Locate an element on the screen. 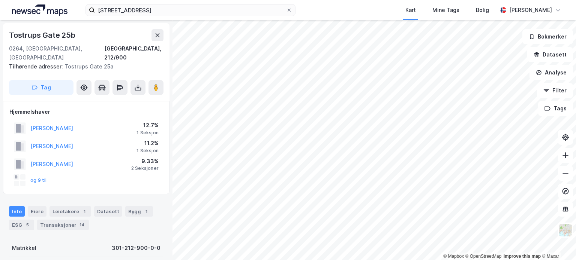 This screenshot has width=576, height=260. div: Leietakere is located at coordinates (70, 212).